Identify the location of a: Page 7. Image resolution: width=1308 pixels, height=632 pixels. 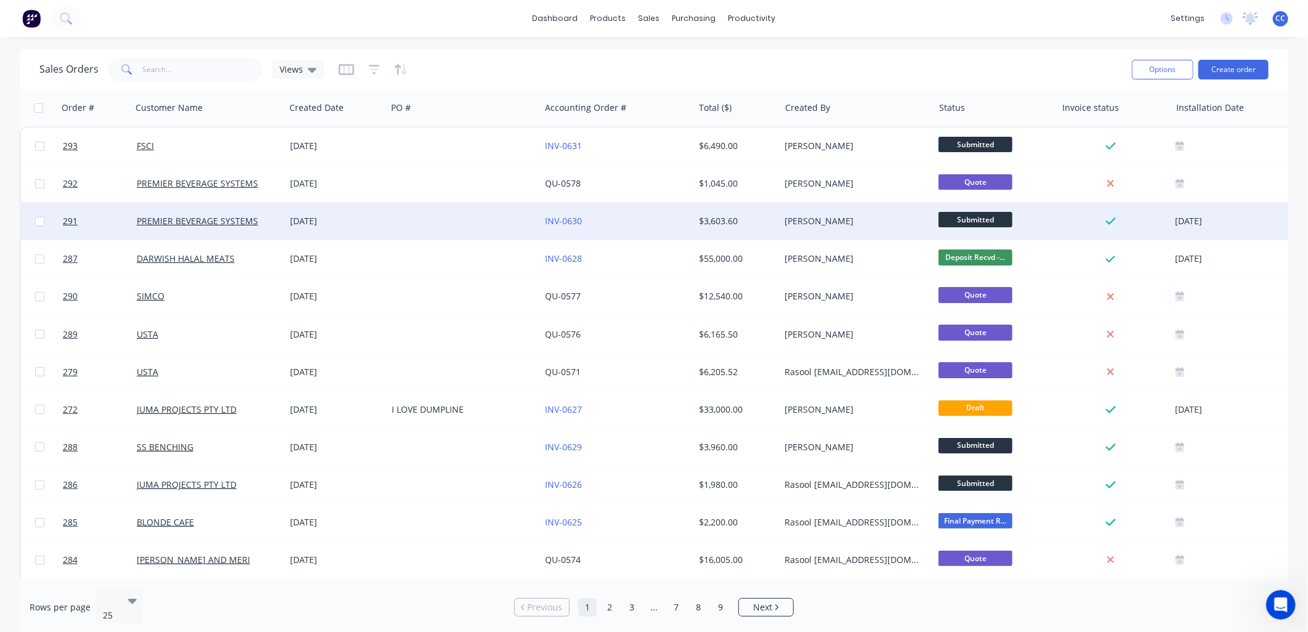
(676, 607).